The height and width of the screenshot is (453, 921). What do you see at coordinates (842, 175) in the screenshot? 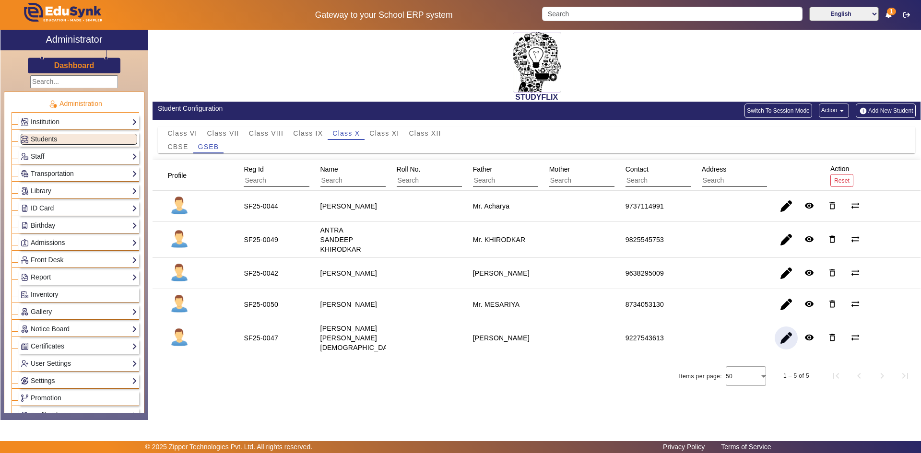
I see `div: Action` at bounding box center [842, 175].